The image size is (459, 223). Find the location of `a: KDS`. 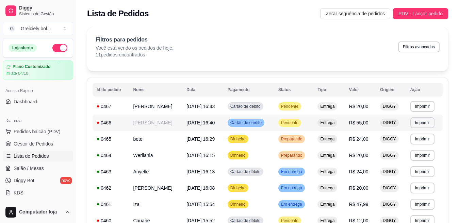

a: KDS is located at coordinates (38, 193).